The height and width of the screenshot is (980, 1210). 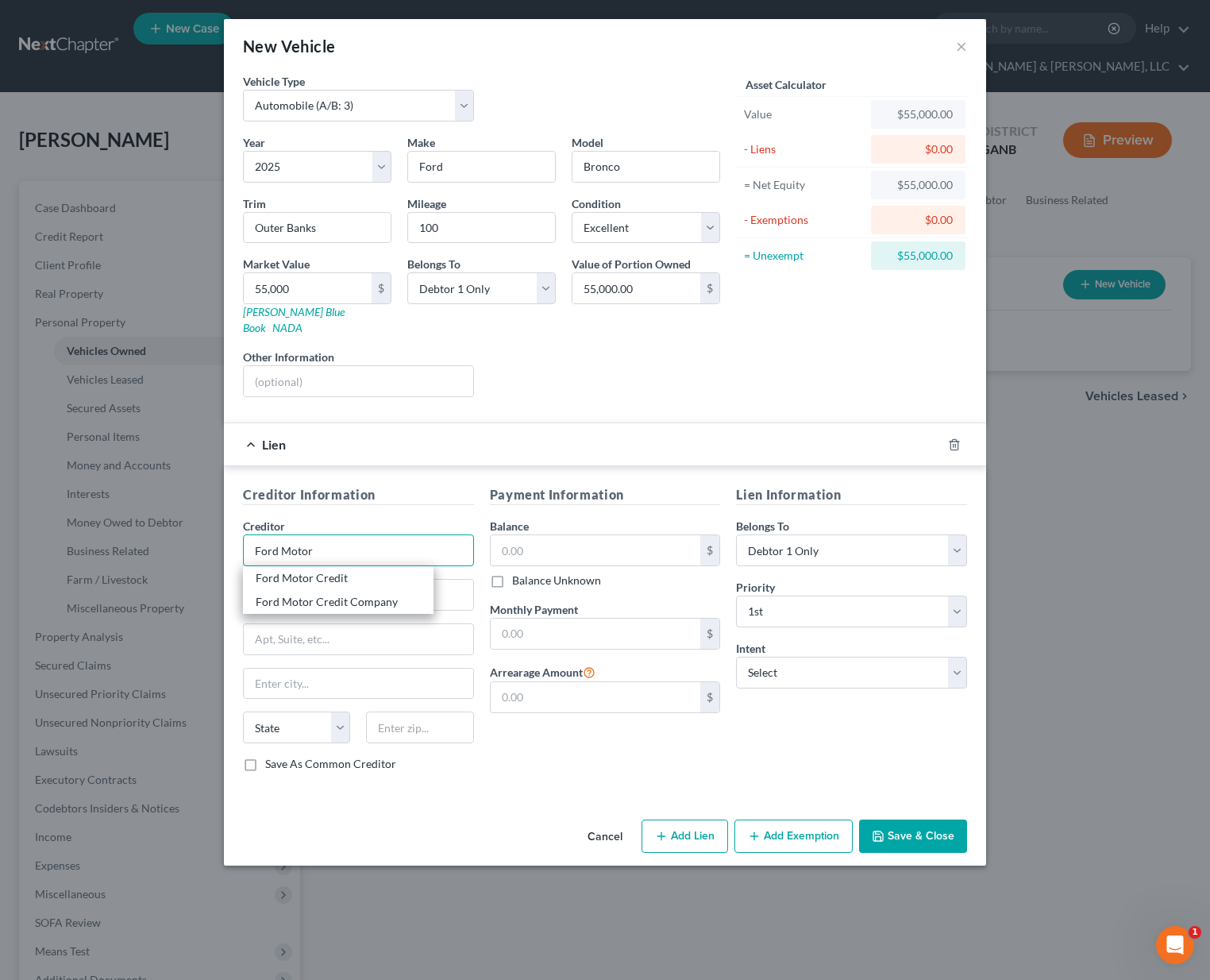 What do you see at coordinates (557, 581) in the screenshot?
I see `label: Balance Unknown` at bounding box center [557, 581].